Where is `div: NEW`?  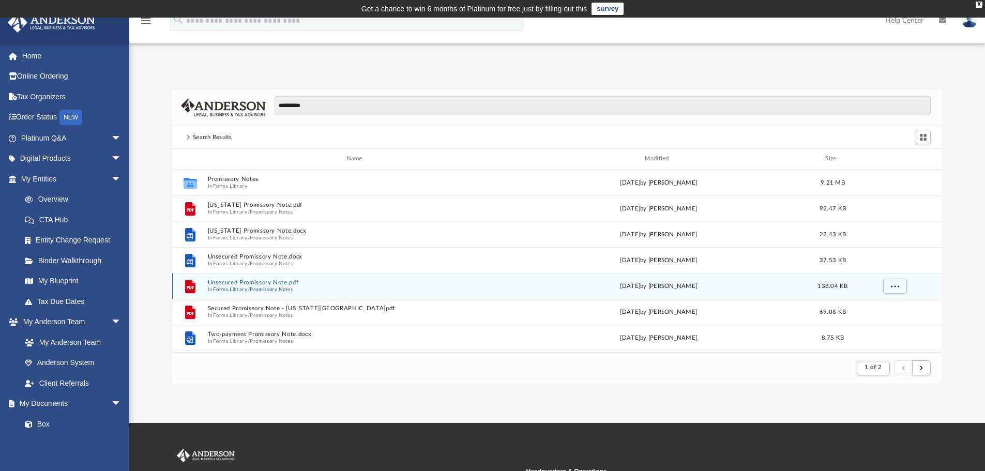
div: NEW is located at coordinates (71, 117).